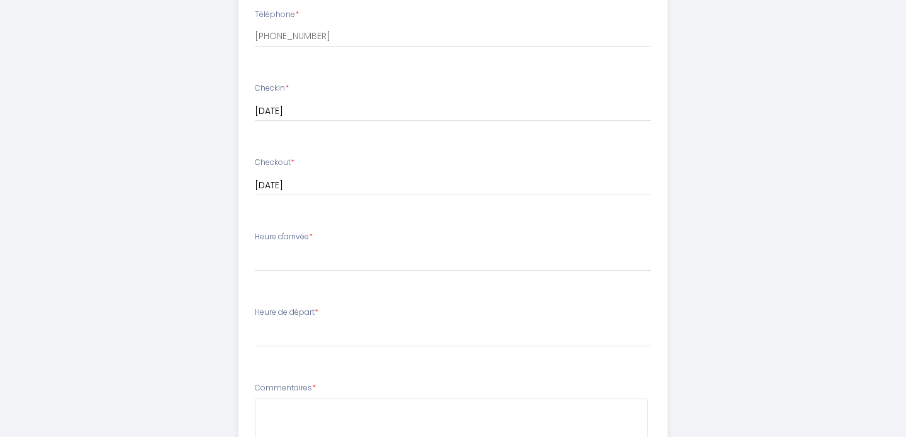 This screenshot has height=437, width=906. What do you see at coordinates (277, 14) in the screenshot?
I see `label: Téléphone` at bounding box center [277, 14].